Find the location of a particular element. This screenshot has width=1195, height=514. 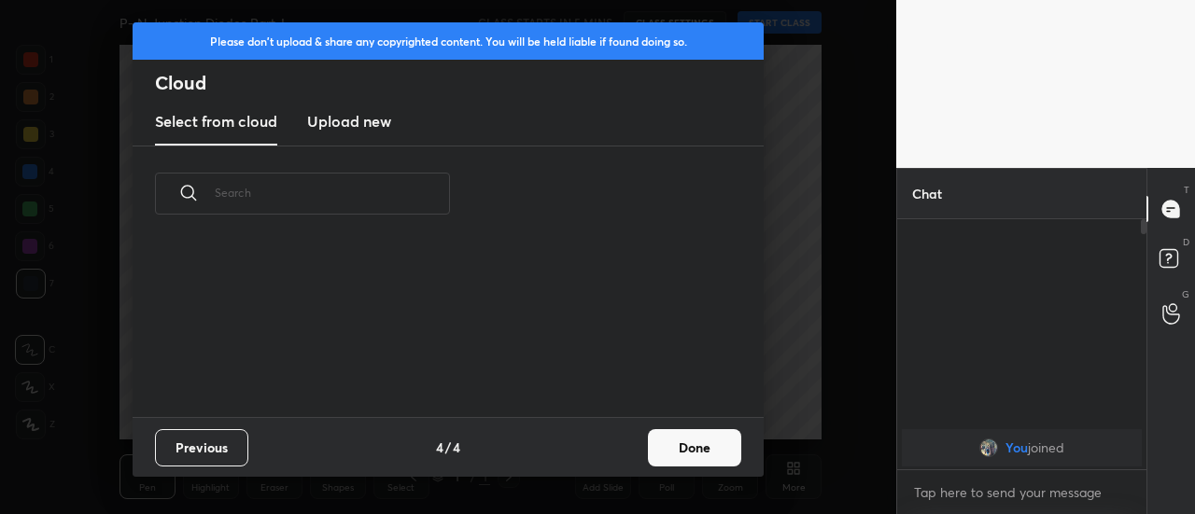

span: joined is located at coordinates (1046, 448).